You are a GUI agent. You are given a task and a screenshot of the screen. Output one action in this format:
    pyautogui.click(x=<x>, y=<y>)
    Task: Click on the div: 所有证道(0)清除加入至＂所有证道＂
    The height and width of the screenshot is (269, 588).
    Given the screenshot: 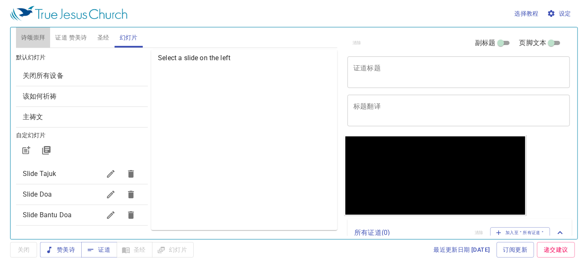 What is the action you would take?
    pyautogui.click(x=459, y=233)
    